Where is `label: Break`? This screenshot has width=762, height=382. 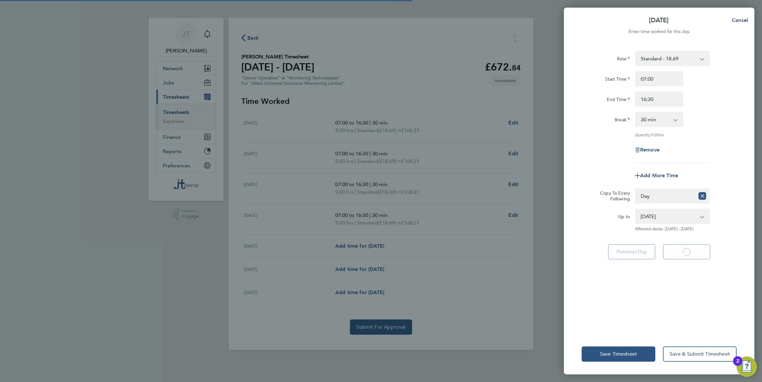 label: Break is located at coordinates (623, 121).